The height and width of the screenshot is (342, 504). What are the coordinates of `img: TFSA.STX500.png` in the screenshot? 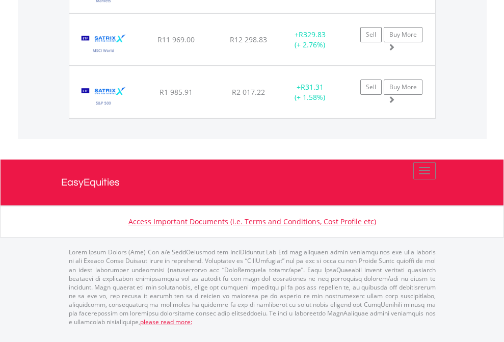 It's located at (103, 97).